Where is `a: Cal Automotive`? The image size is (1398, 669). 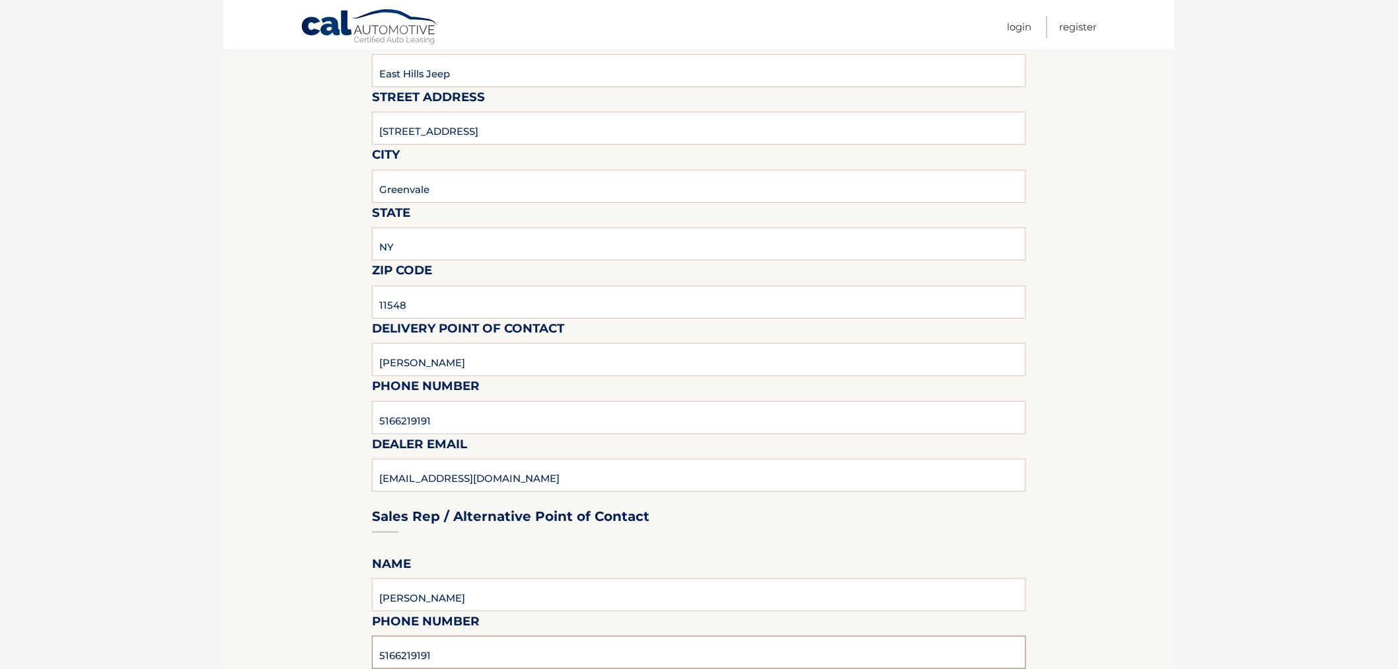
a: Cal Automotive is located at coordinates (370, 28).